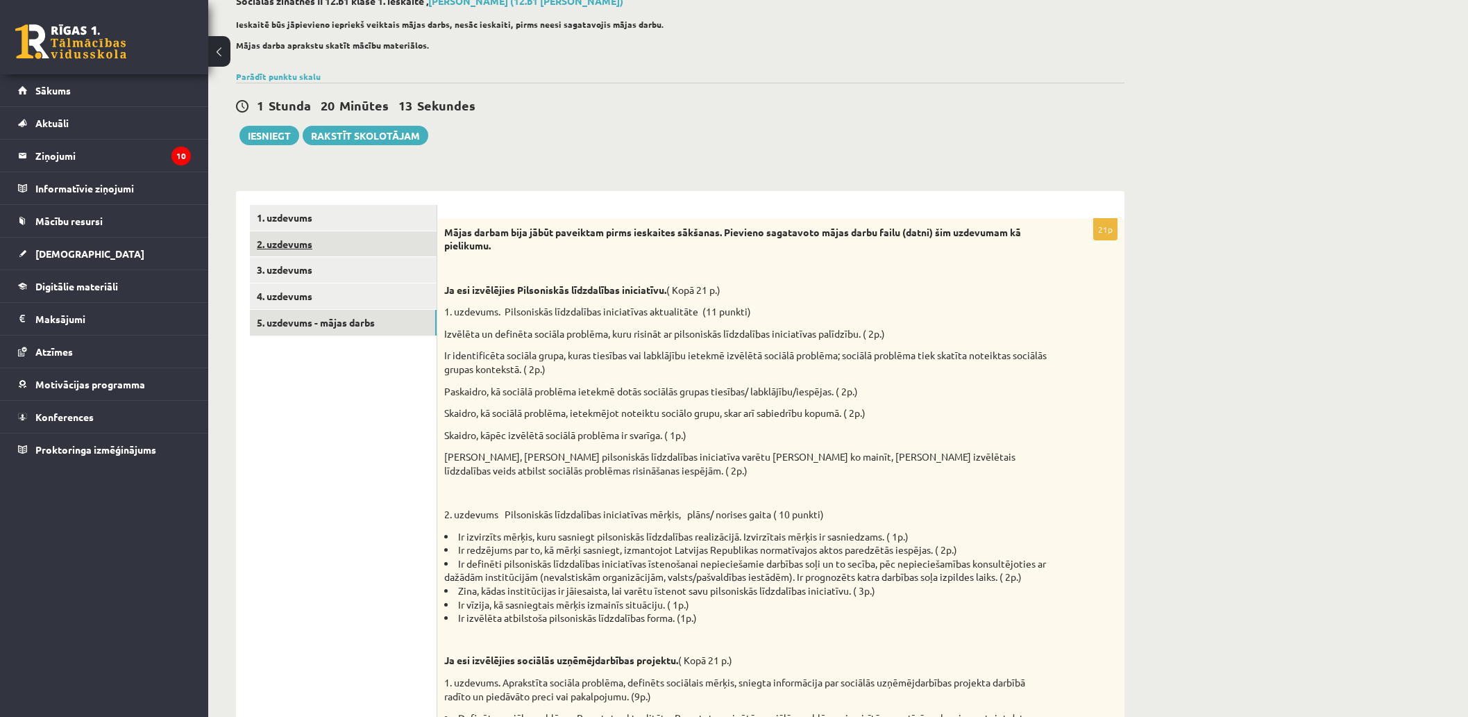  I want to click on legend: Informatīvie ziņojumi, so click(113, 188).